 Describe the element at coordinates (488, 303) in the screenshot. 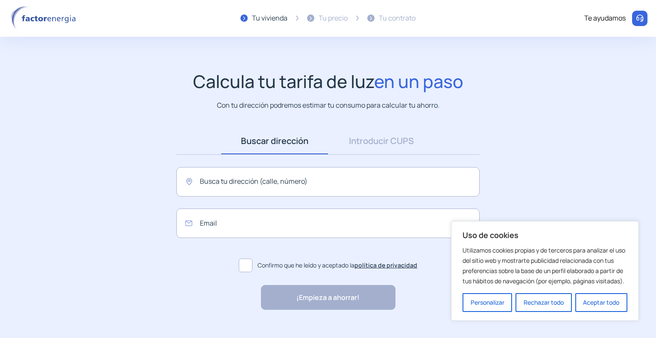

I see `button: Personalizar` at that location.